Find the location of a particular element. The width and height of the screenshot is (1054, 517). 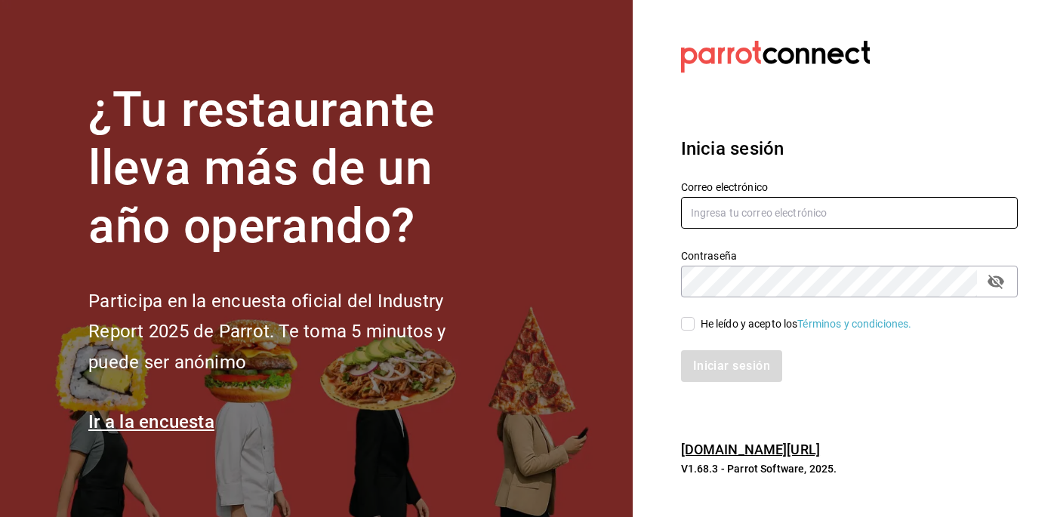

h3: Inicia sesión is located at coordinates (850, 149).